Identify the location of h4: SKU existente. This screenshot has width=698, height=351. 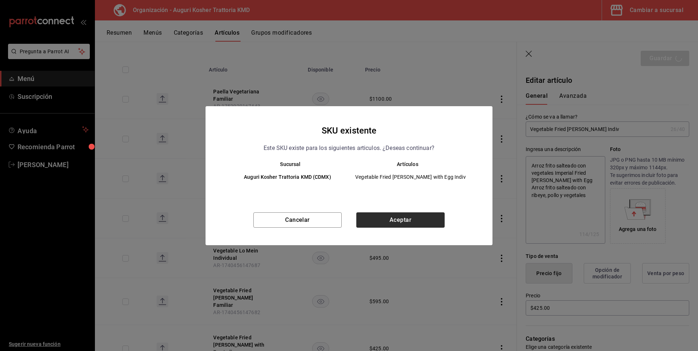
(349, 131).